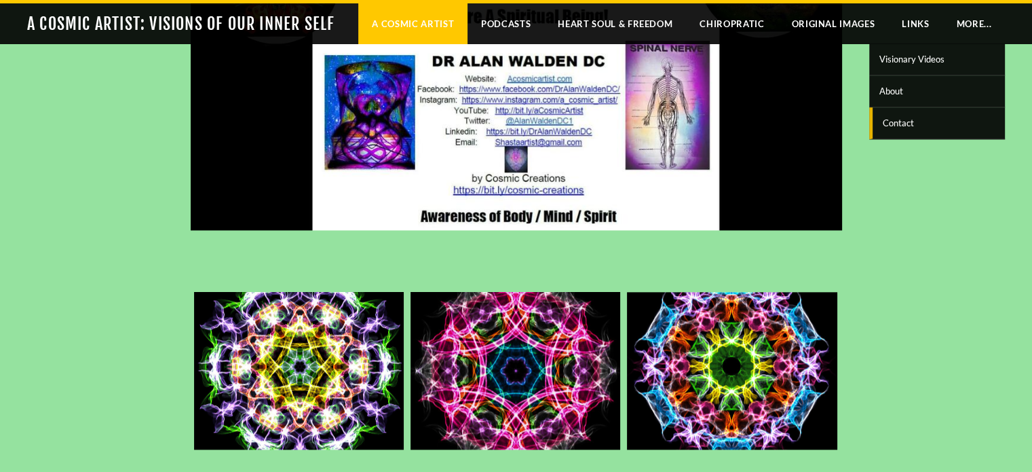  I want to click on a: A COSMIC ARTIST: VISIONS OF OUR INNER SELF, so click(181, 24).